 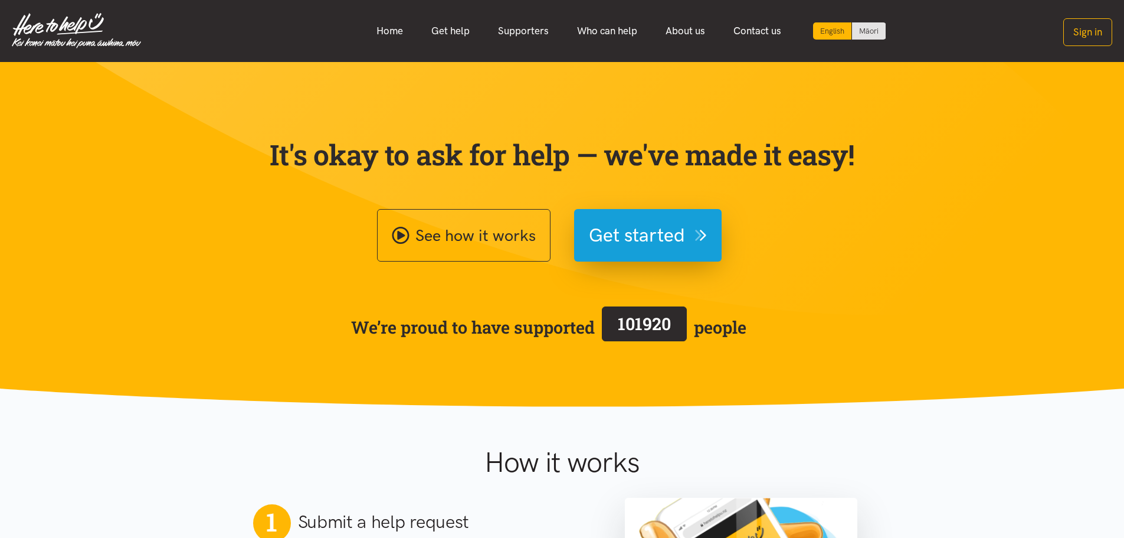 I want to click on button: Get started, so click(x=648, y=235).